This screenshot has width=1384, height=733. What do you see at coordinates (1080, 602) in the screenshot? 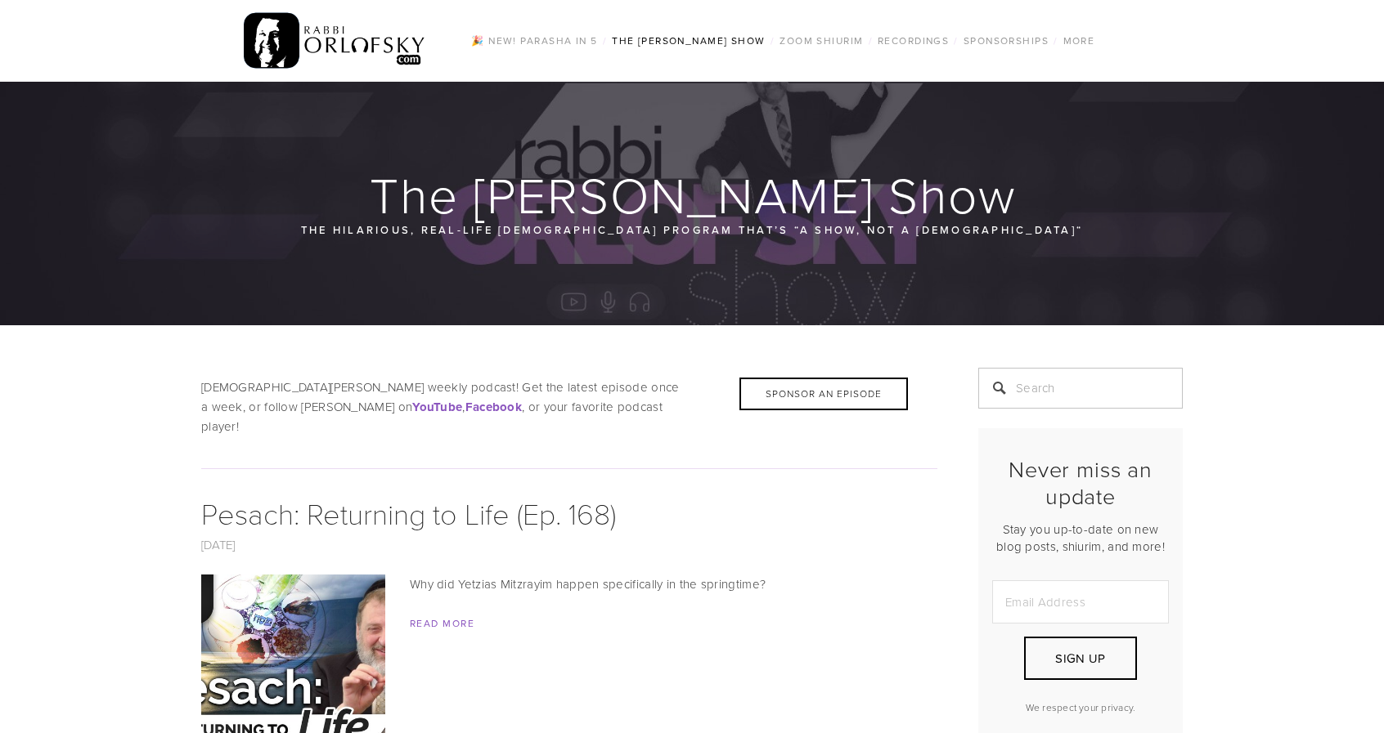
I see `input: Email Address` at bounding box center [1080, 602].